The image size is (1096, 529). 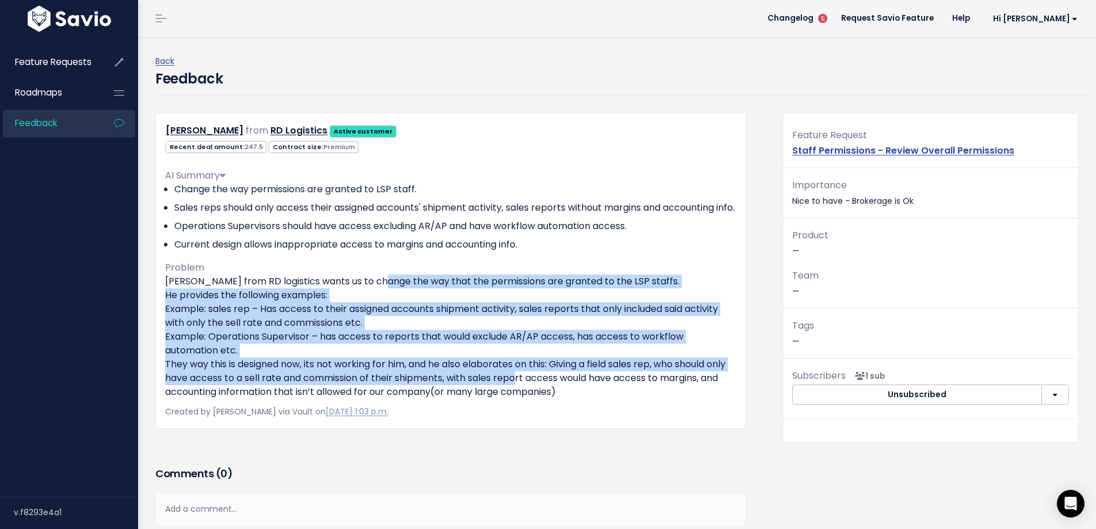 I want to click on button: Unsubscribed, so click(x=917, y=395).